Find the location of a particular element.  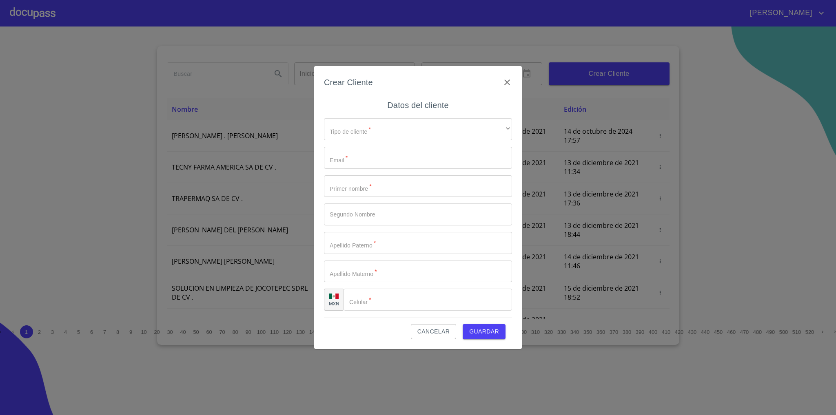

h6: Datos del cliente is located at coordinates (418, 105).